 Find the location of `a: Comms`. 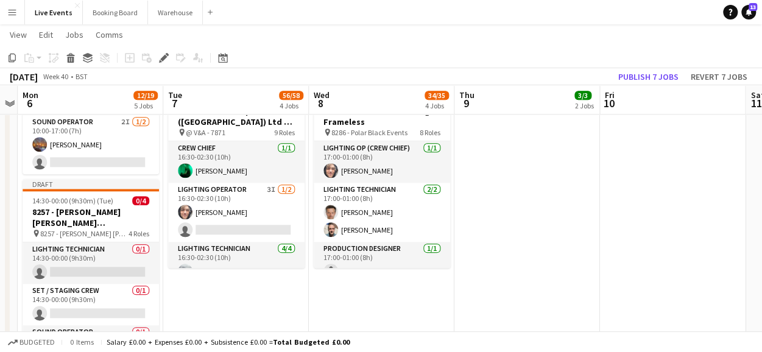

a: Comms is located at coordinates (109, 35).